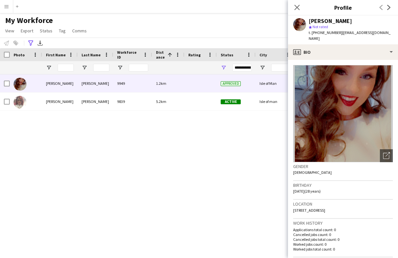 The width and height of the screenshot is (398, 258). Describe the element at coordinates (40, 43) in the screenshot. I see `app-action-btn: Export XLSX` at that location.